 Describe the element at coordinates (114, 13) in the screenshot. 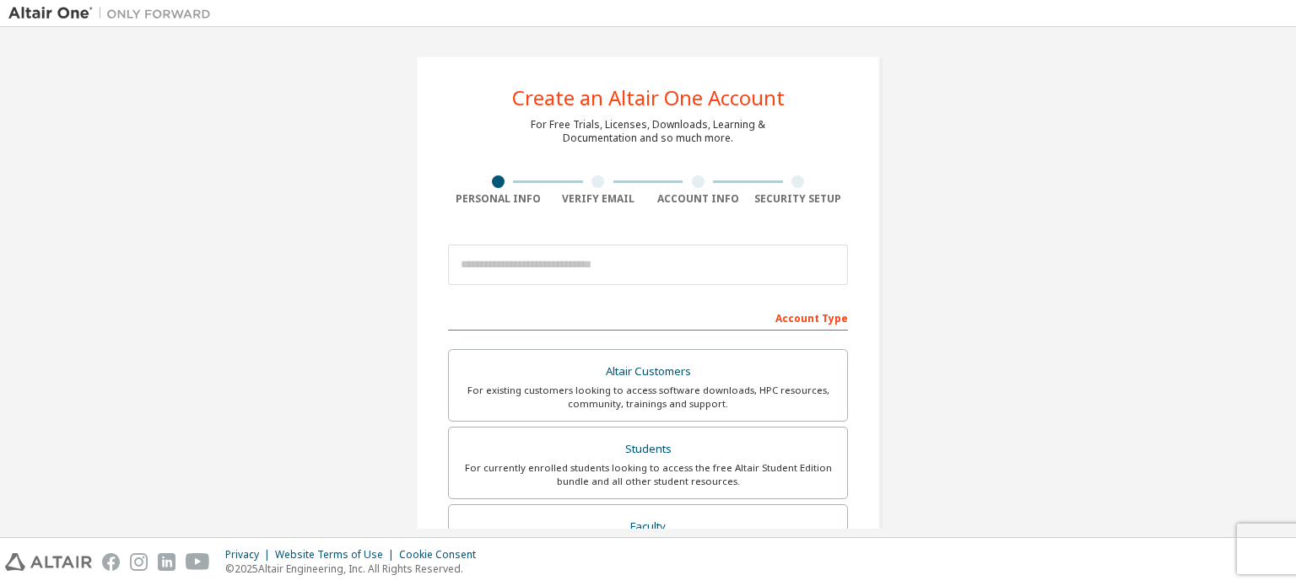

I see `img: Altair One` at that location.